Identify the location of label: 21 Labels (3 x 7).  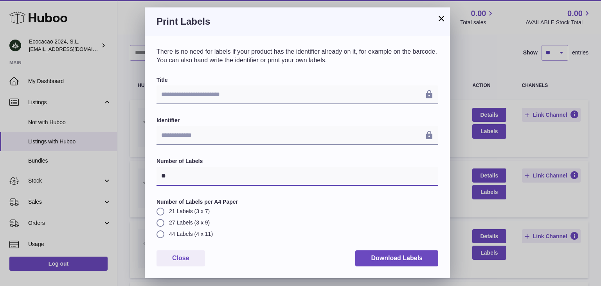
(298, 211).